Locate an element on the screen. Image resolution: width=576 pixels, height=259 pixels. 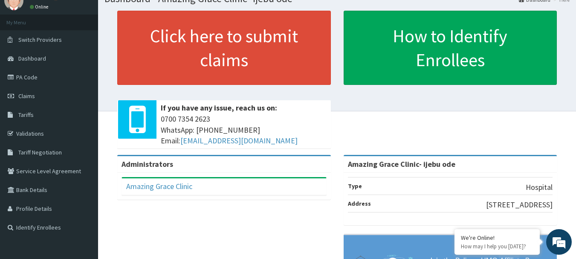
a: Click here to submit claims is located at coordinates (224, 48).